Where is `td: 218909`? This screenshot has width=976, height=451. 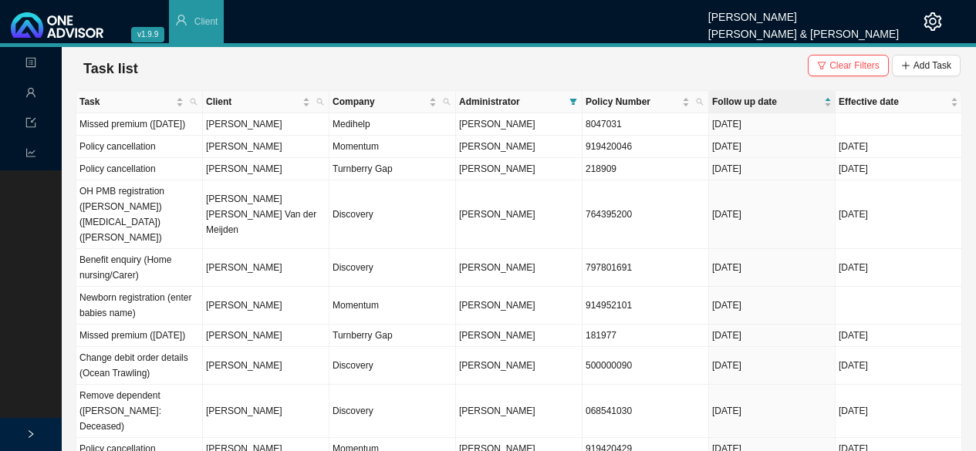 td: 218909 is located at coordinates (646, 169).